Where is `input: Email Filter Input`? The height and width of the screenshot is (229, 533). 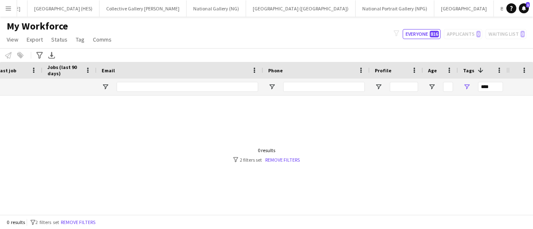 input: Email Filter Input is located at coordinates (187, 87).